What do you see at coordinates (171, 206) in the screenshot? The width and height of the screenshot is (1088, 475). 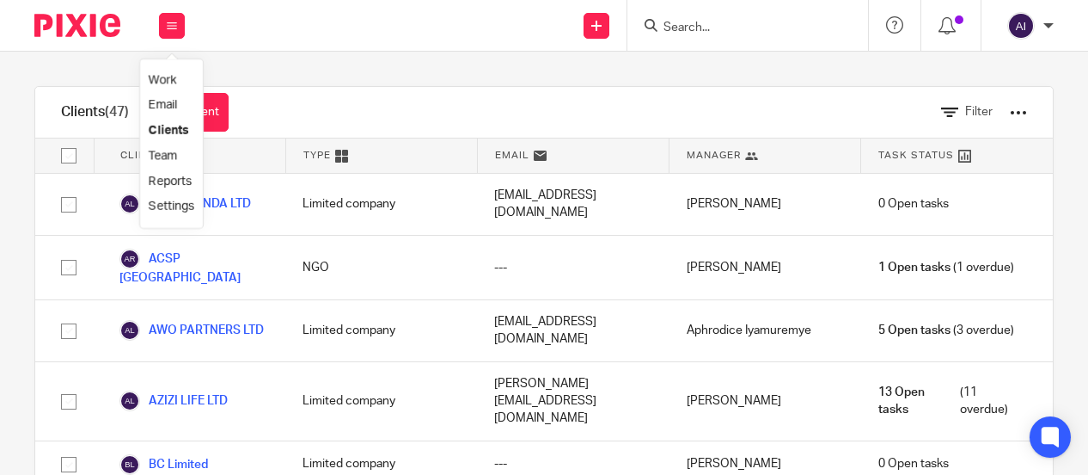 I see `a: Settings` at bounding box center [171, 206].